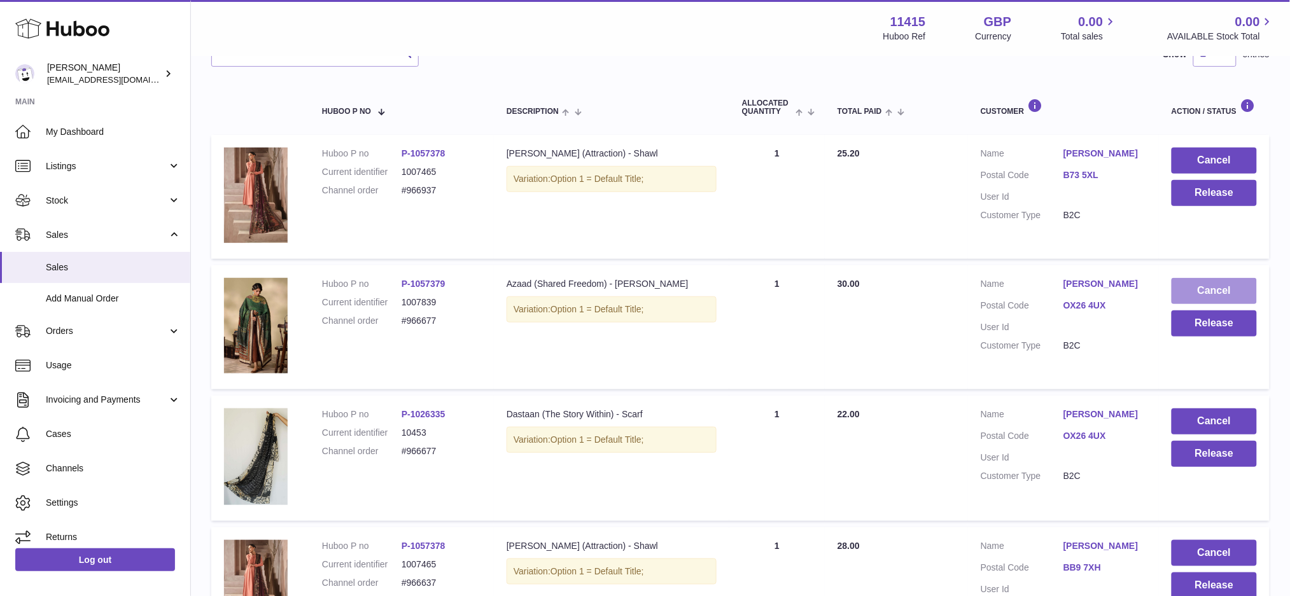  I want to click on dd: 1007839, so click(441, 302).